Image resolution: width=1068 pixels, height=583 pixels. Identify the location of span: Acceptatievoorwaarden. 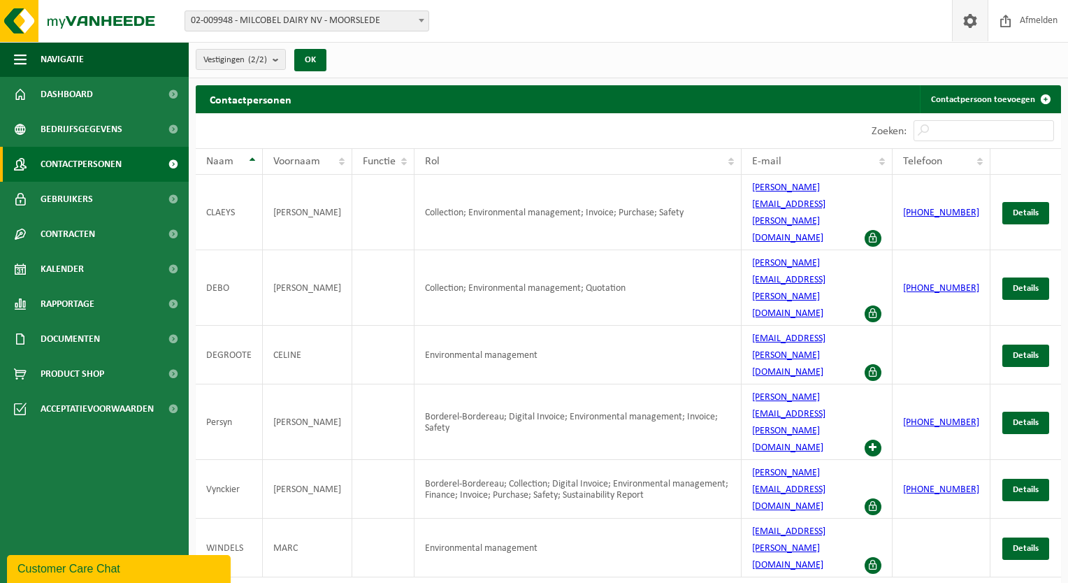
(97, 409).